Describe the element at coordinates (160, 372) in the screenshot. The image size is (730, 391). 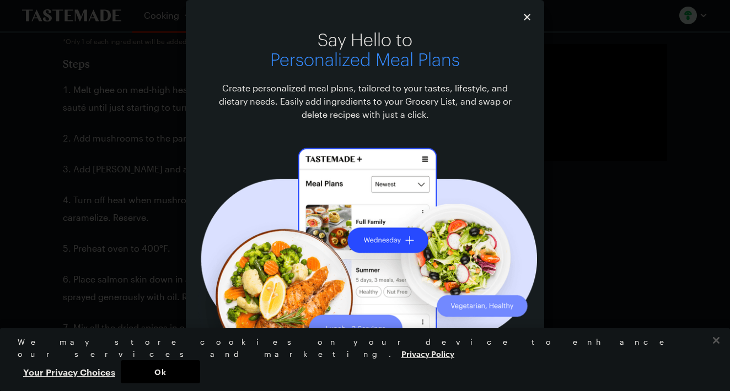
I see `button: Ok` at that location.